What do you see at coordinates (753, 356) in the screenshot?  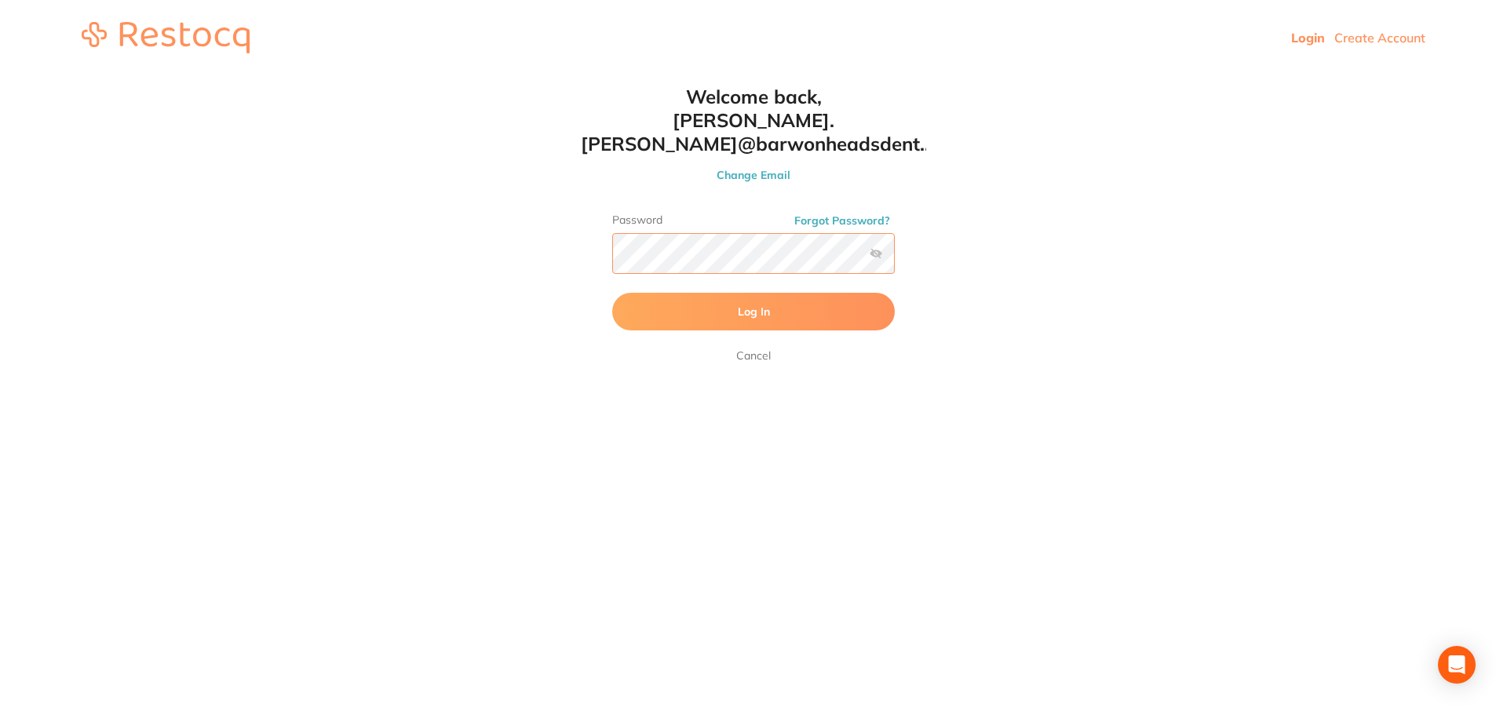 I see `a: Cancel` at bounding box center [753, 356].